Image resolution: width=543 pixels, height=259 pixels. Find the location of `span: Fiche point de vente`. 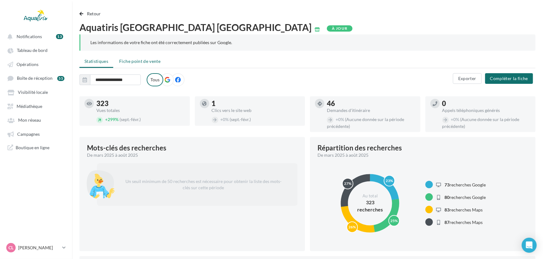

span: Fiche point de vente is located at coordinates (140, 61).